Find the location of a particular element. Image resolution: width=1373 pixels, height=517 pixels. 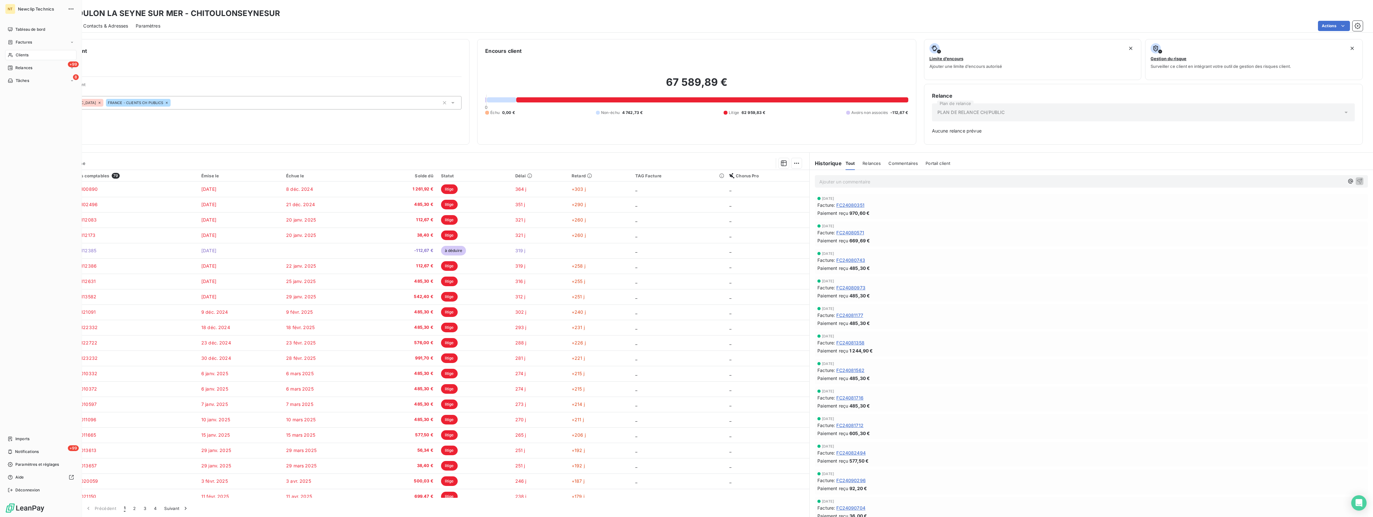

span: Commentaires is located at coordinates (903, 163).